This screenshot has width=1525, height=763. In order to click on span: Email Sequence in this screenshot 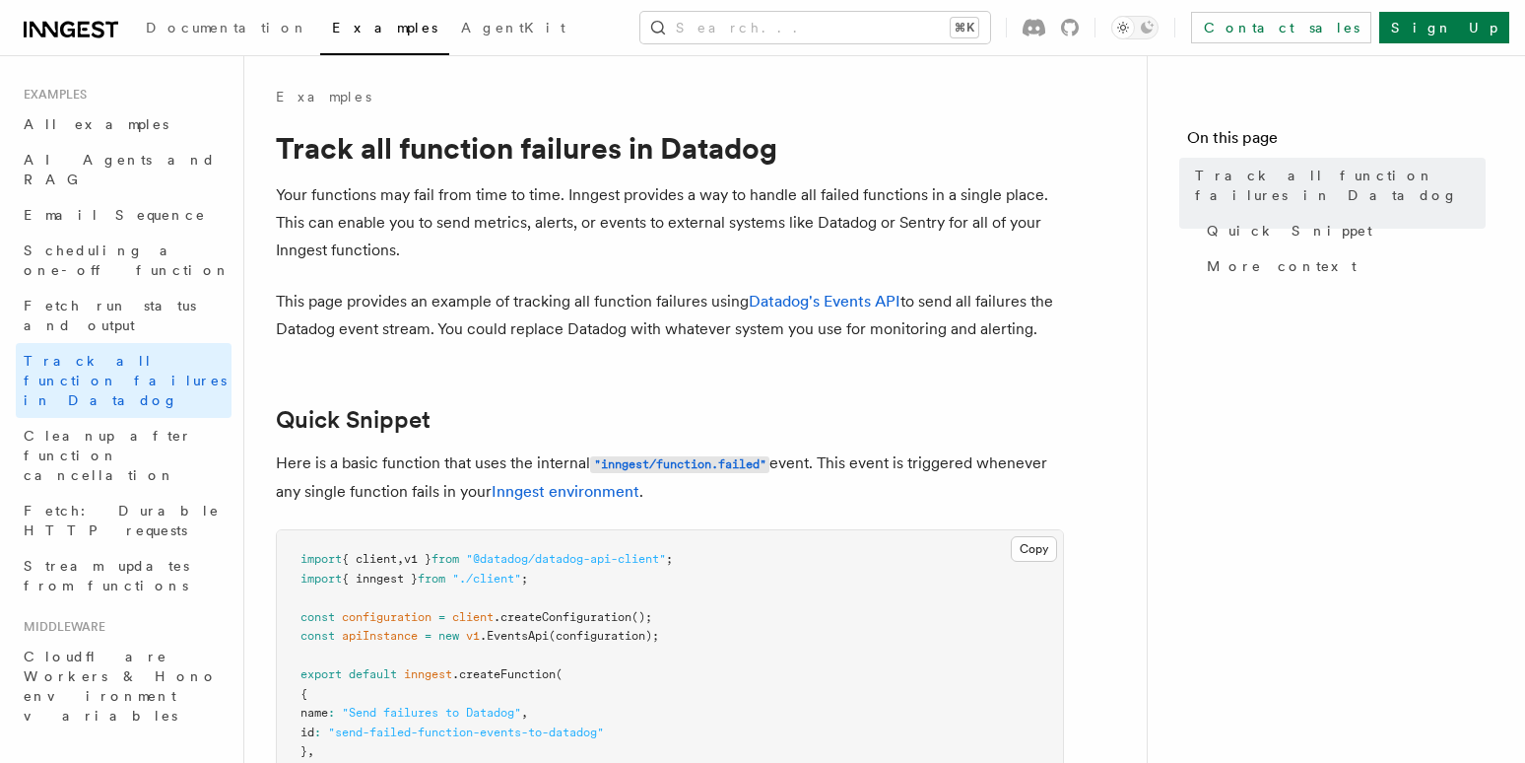, I will do `click(114, 215)`.